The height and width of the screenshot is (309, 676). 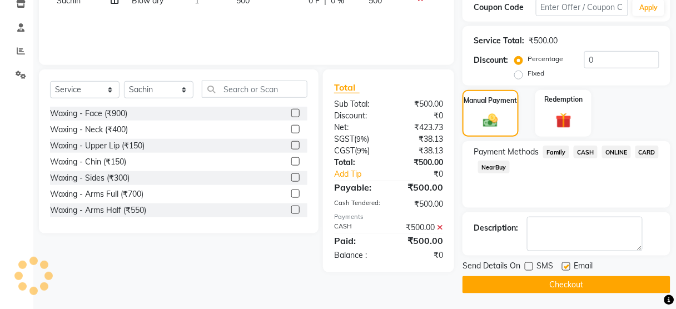 I want to click on span: SMS, so click(x=544, y=267).